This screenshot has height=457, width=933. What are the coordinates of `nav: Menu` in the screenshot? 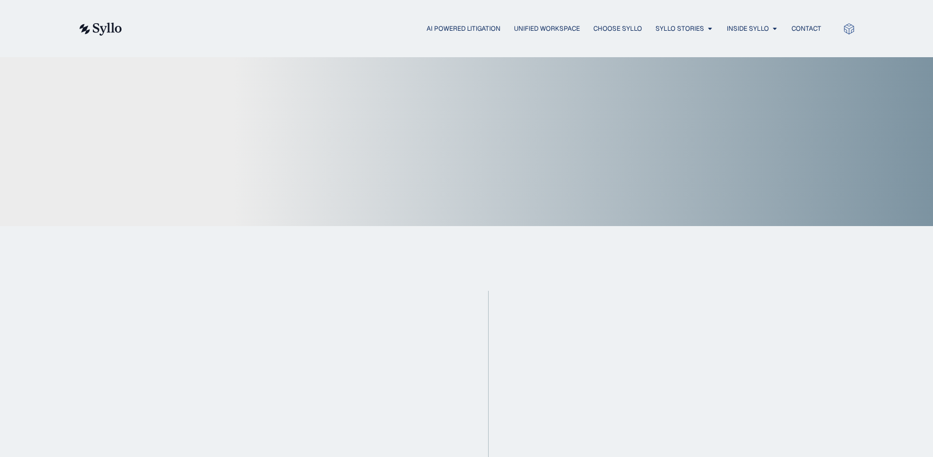 It's located at (482, 29).